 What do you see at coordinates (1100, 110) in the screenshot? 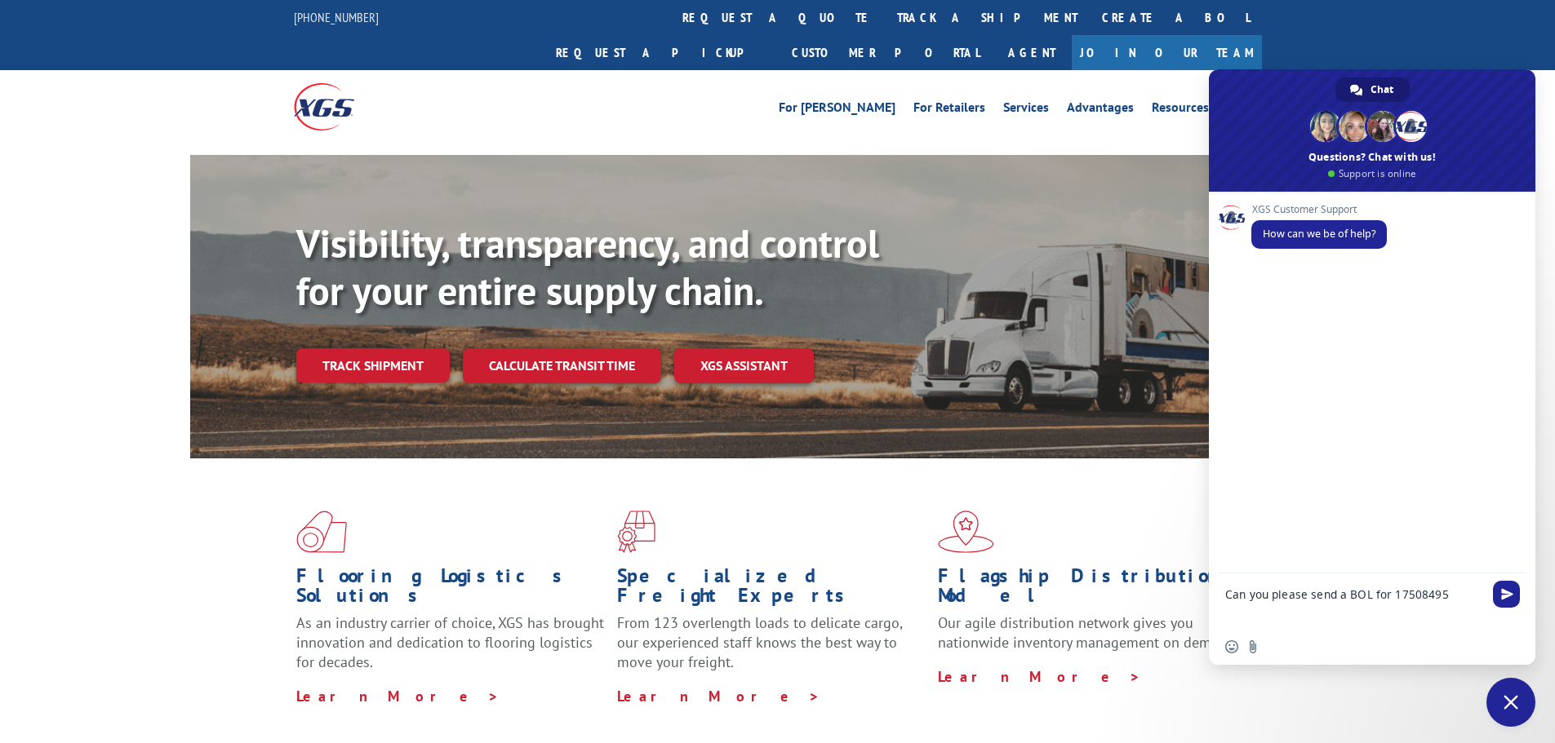
I see `a: Advantages` at bounding box center [1100, 110].